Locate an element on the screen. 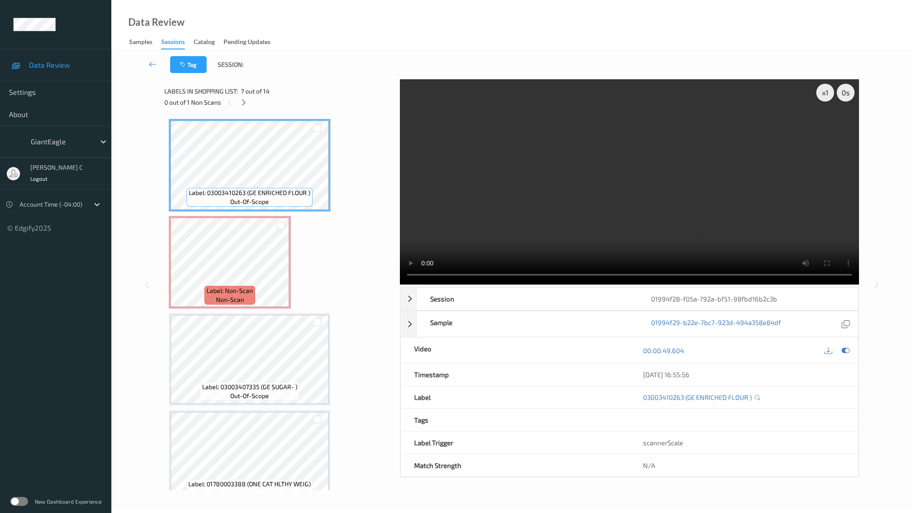  div: Samples is located at coordinates (141, 43).